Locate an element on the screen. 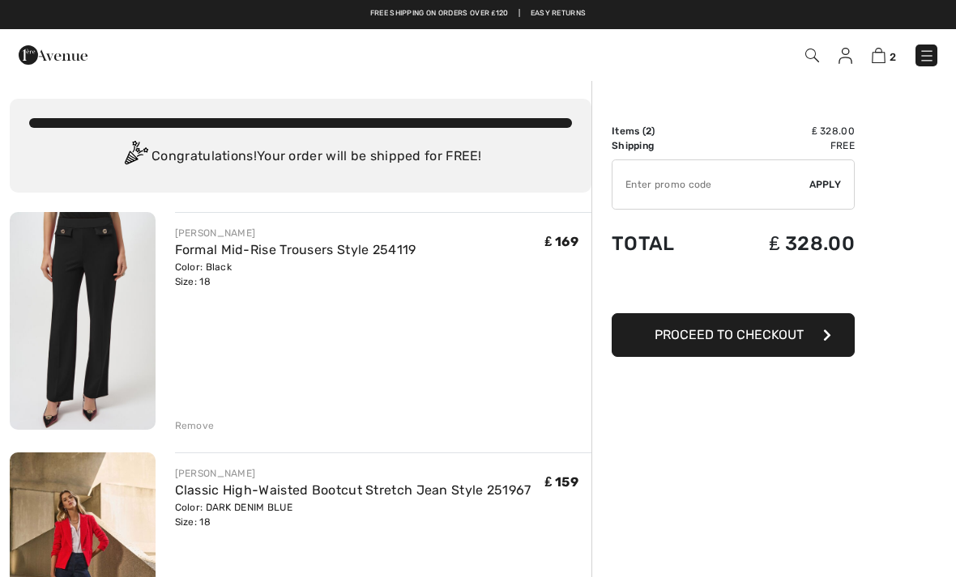 The image size is (956, 577). div: Congratulations! Your order will be shipped for FREE! is located at coordinates (300, 157).